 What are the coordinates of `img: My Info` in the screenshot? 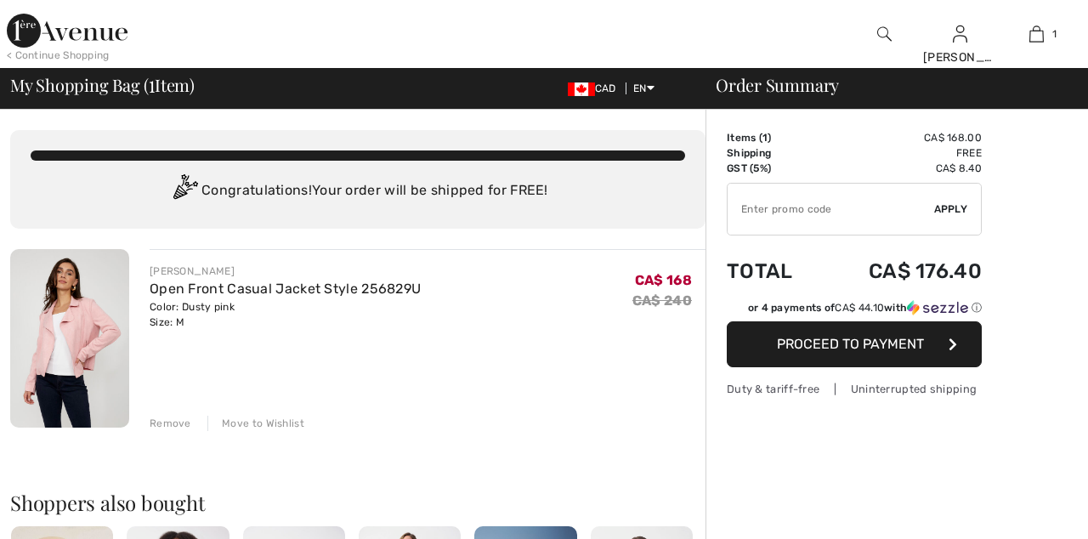 It's located at (960, 34).